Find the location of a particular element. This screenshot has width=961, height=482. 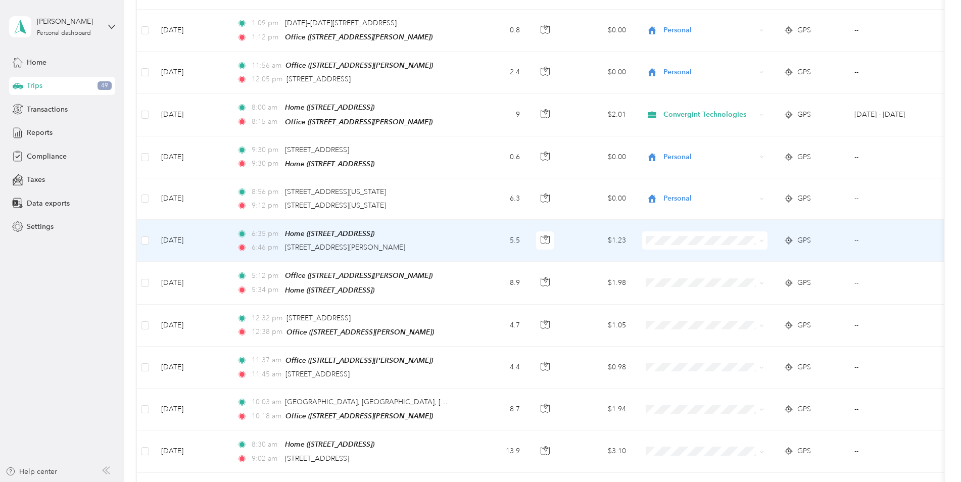

span: 11:45 am is located at coordinates (266, 374).